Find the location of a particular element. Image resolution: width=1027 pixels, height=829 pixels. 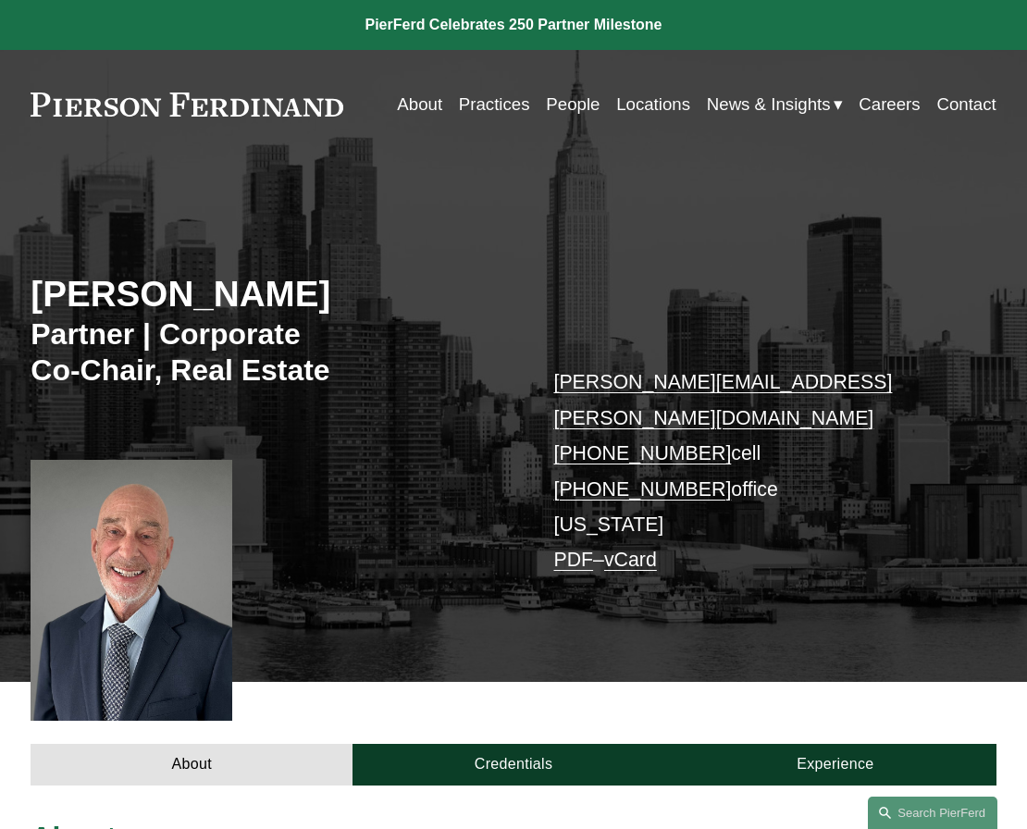

a: People is located at coordinates (573, 104).